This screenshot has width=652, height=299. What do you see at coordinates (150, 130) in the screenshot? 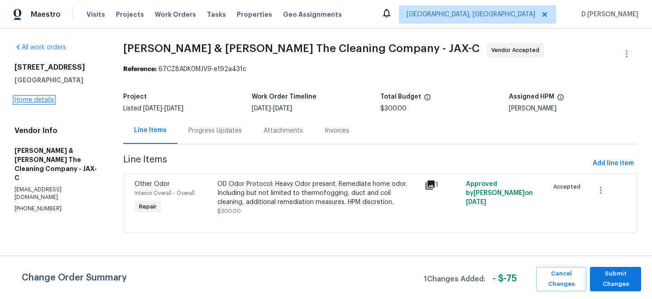
I see `div: Line Items` at bounding box center [150, 130].